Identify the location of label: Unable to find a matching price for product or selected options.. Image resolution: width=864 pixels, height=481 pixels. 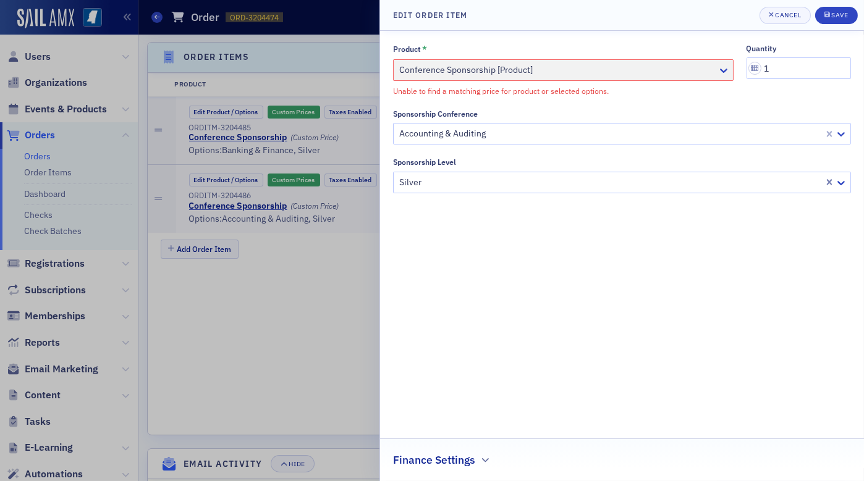
(500, 91).